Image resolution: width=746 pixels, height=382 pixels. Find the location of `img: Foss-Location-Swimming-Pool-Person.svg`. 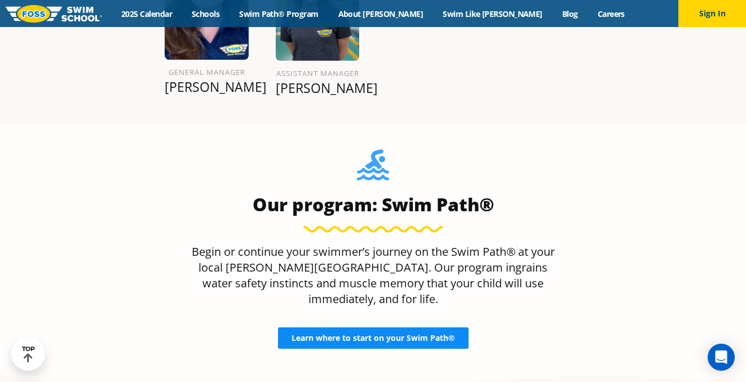

img: Foss-Location-Swimming-Pool-Person.svg is located at coordinates (373, 169).